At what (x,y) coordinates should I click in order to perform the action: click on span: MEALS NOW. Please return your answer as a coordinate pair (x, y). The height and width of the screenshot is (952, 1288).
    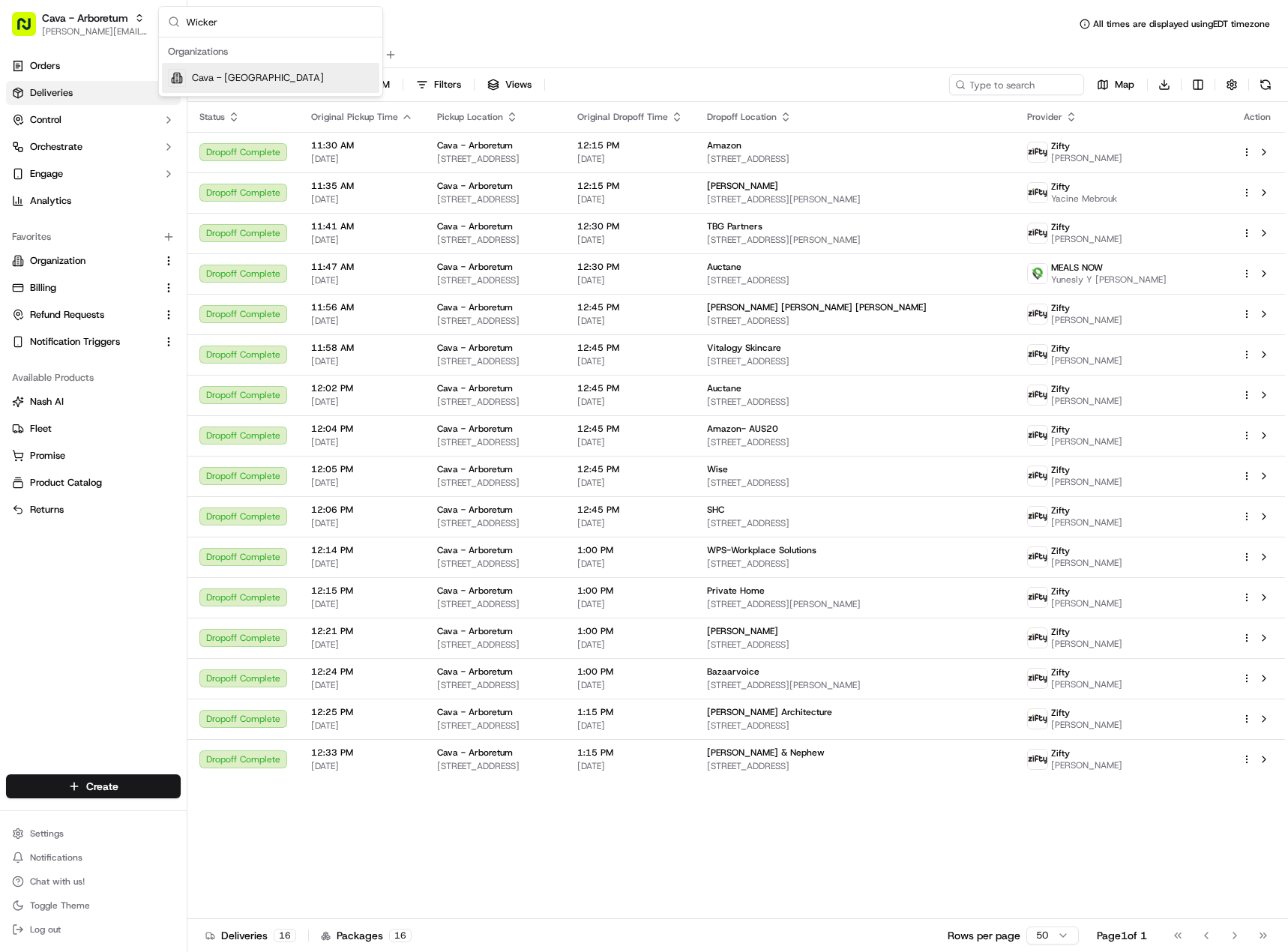
    Looking at the image, I should click on (1076, 267).